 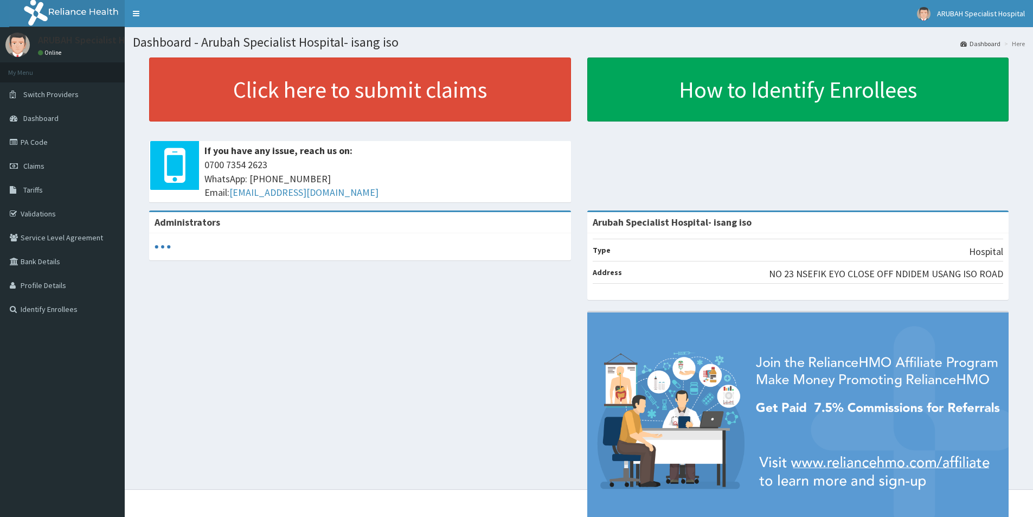 I want to click on a: How to Identify Enrollees, so click(x=798, y=89).